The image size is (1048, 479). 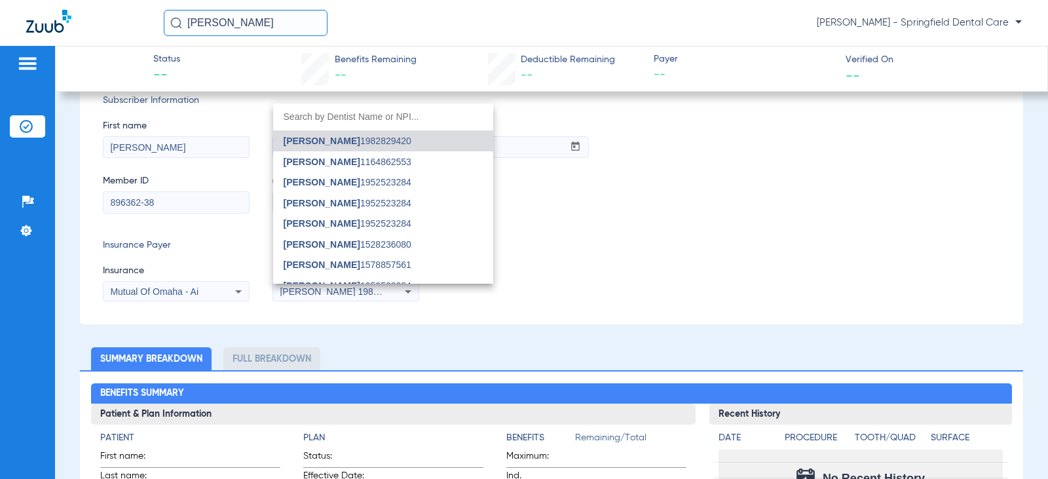 What do you see at coordinates (347, 141) in the screenshot?
I see `span: 1982829420` at bounding box center [347, 141].